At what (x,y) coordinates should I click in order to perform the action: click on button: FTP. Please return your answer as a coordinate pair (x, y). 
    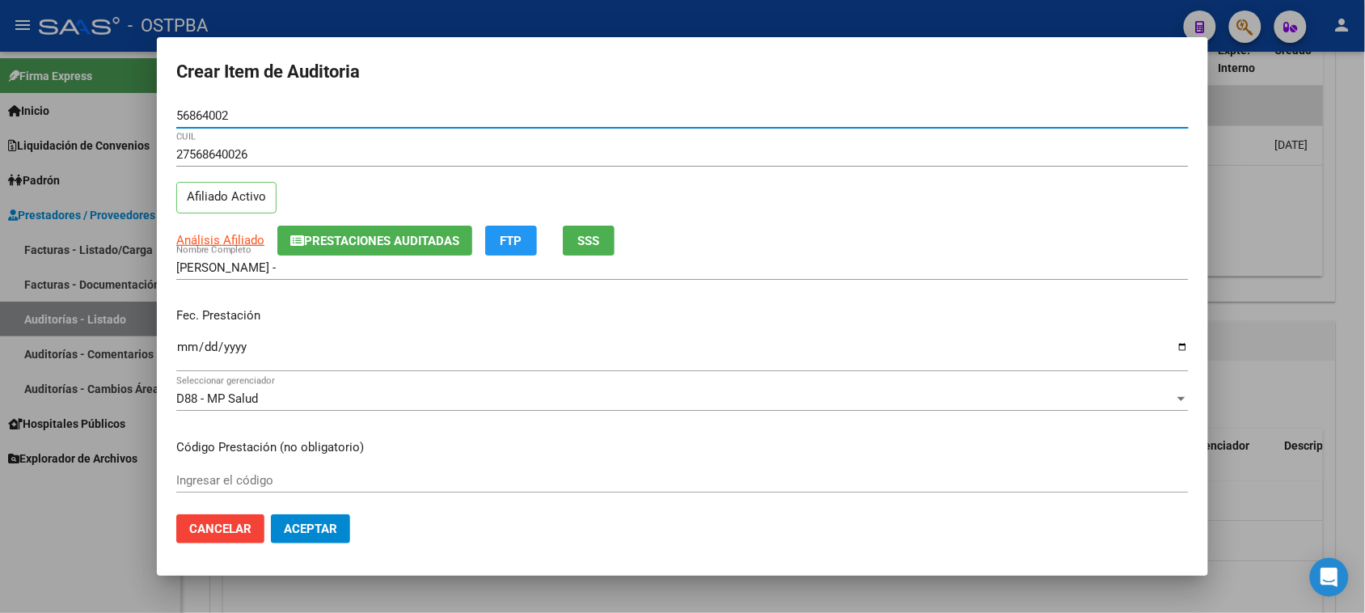
    Looking at the image, I should click on (511, 240).